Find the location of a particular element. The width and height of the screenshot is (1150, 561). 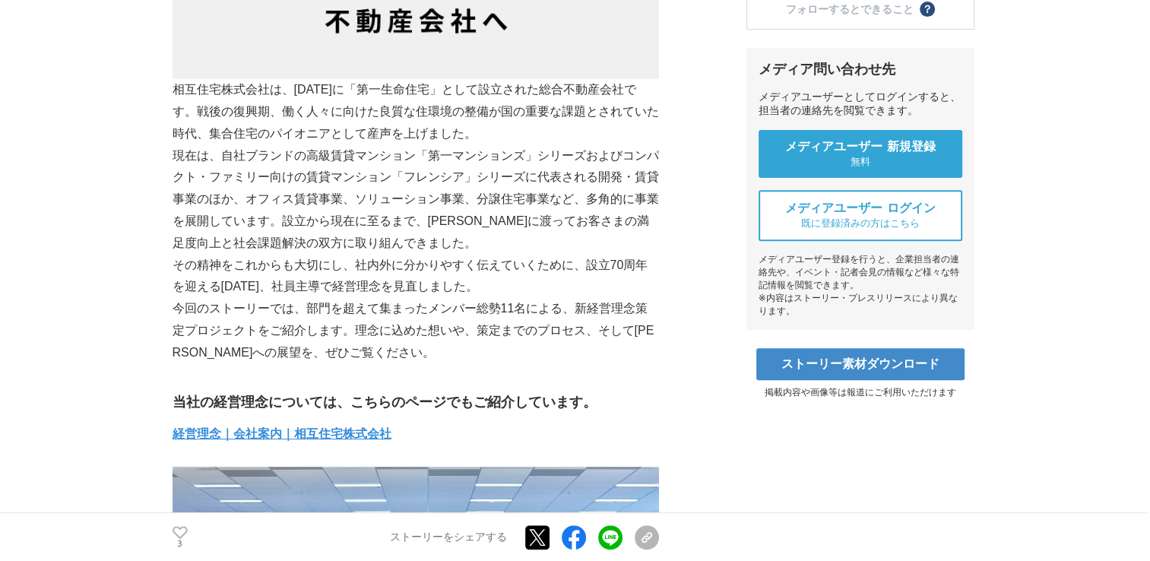

p: 掲載内容や画像等は報道にご利用いただけます is located at coordinates (860, 392).